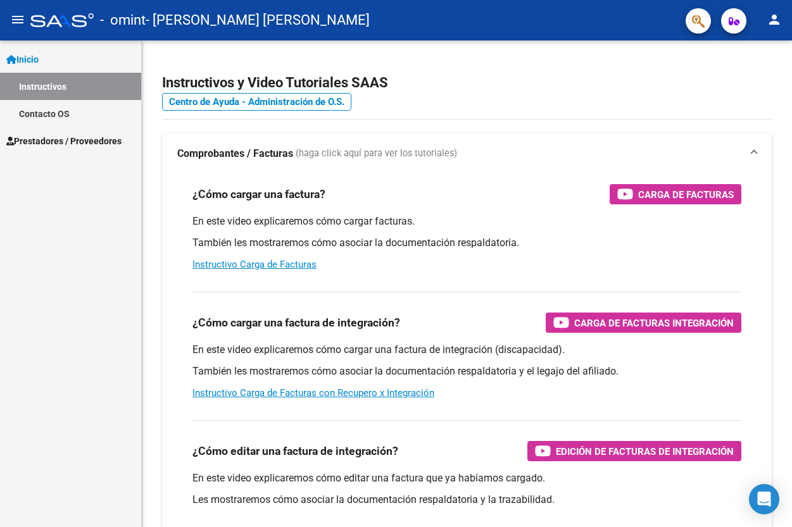 The width and height of the screenshot is (792, 527). What do you see at coordinates (123, 20) in the screenshot?
I see `span: - omint` at bounding box center [123, 20].